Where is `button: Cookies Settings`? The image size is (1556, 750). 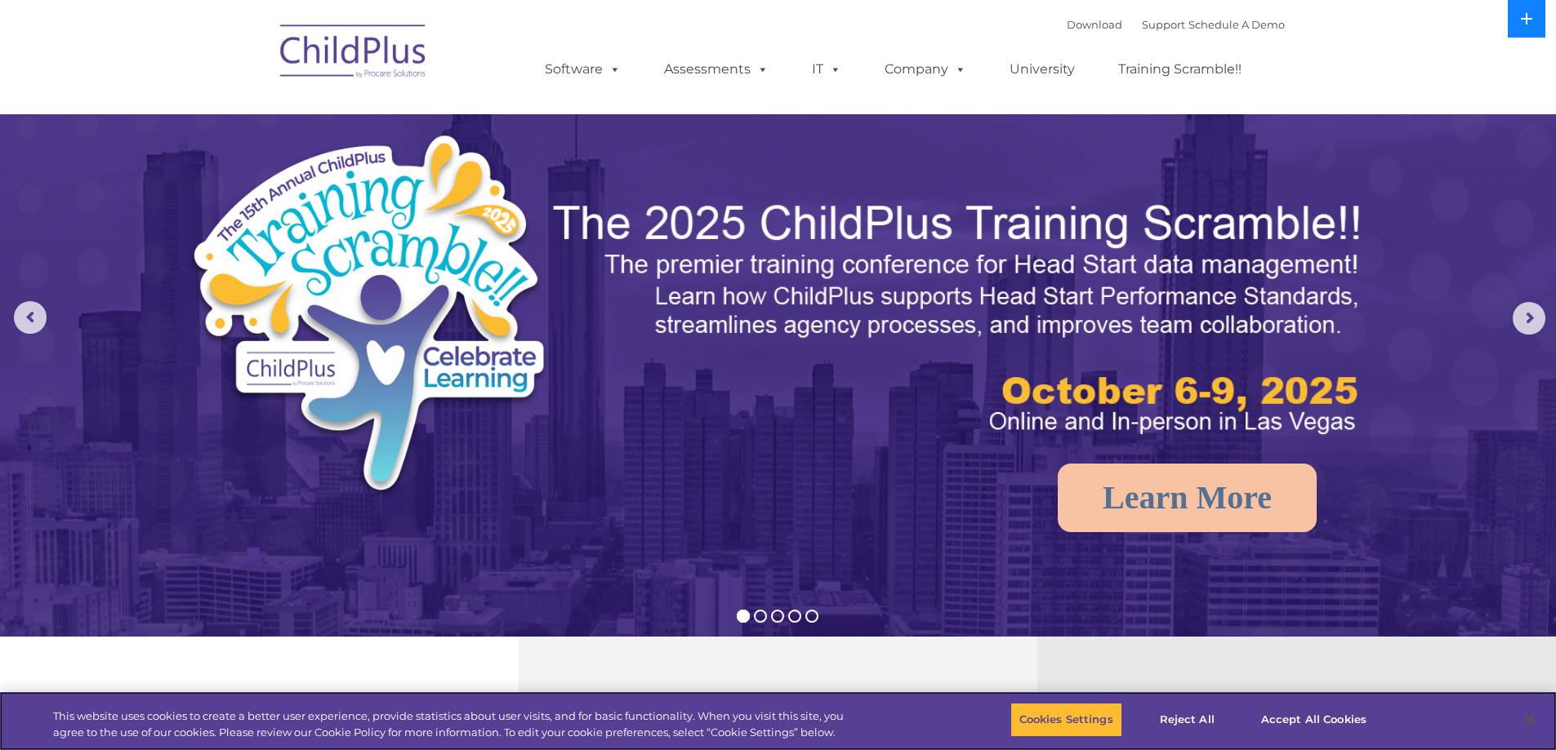 button: Cookies Settings is located at coordinates (1066, 720).